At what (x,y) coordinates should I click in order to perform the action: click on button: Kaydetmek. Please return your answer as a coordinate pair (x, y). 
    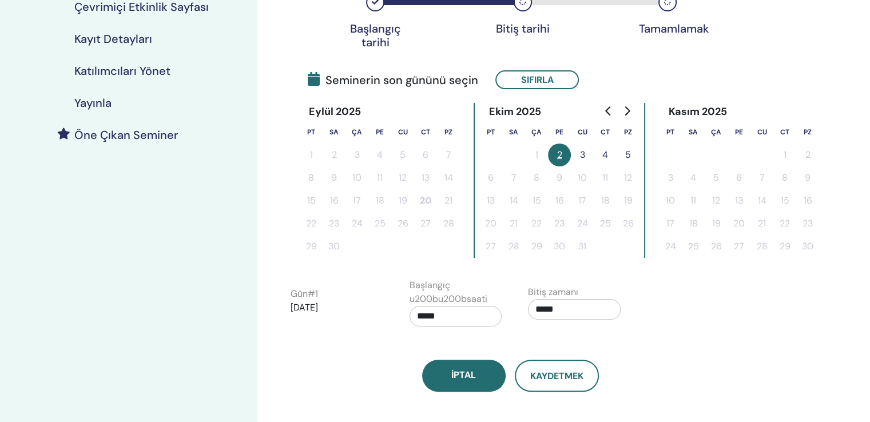
    Looking at the image, I should click on (557, 376).